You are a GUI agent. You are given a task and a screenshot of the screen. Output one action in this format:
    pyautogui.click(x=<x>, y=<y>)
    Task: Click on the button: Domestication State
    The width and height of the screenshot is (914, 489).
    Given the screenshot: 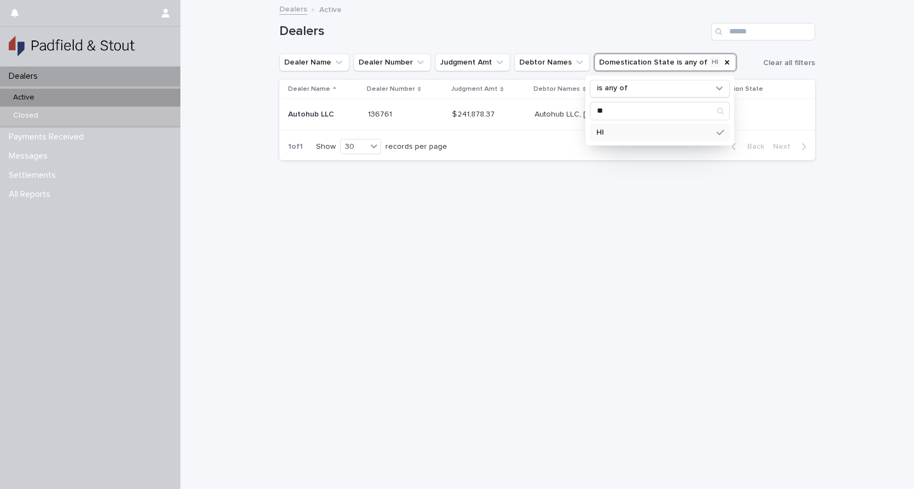 What is the action you would take?
    pyautogui.click(x=665, y=62)
    